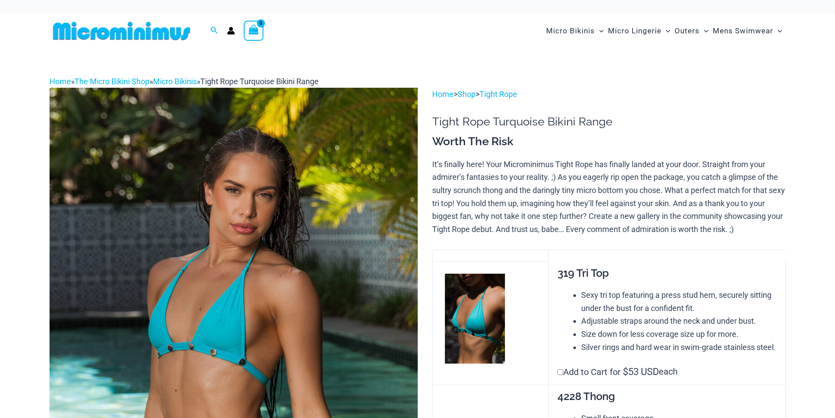 Image resolution: width=835 pixels, height=418 pixels. What do you see at coordinates (499, 94) in the screenshot?
I see `a: Tight Rope` at bounding box center [499, 94].